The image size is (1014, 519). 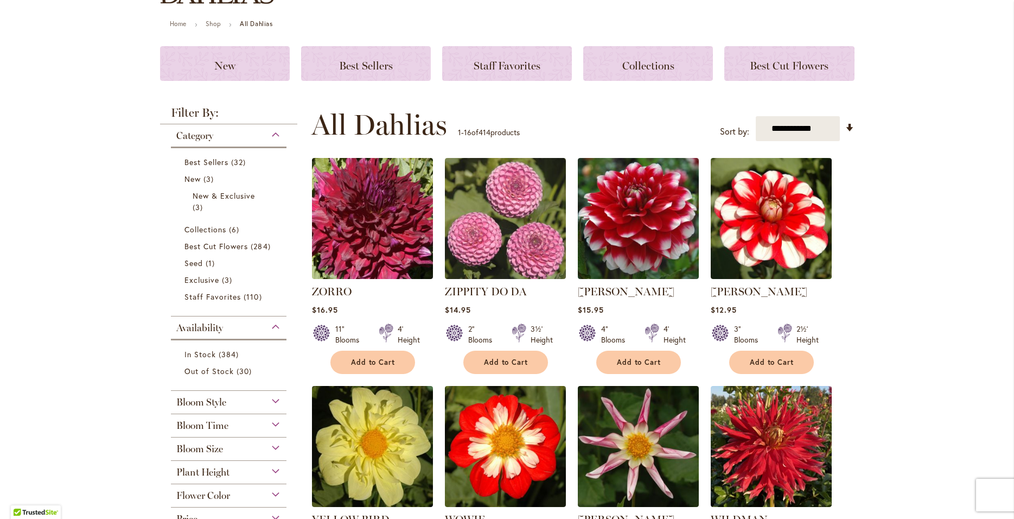 I want to click on span: $15.95, so click(x=591, y=309).